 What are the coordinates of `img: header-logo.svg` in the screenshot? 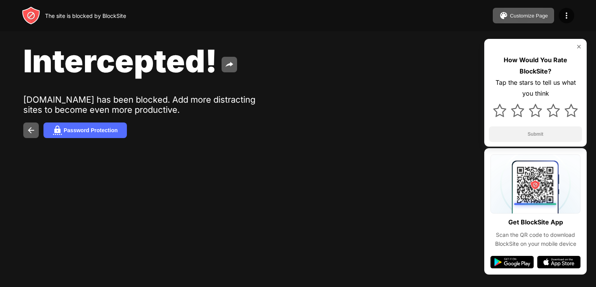 It's located at (31, 16).